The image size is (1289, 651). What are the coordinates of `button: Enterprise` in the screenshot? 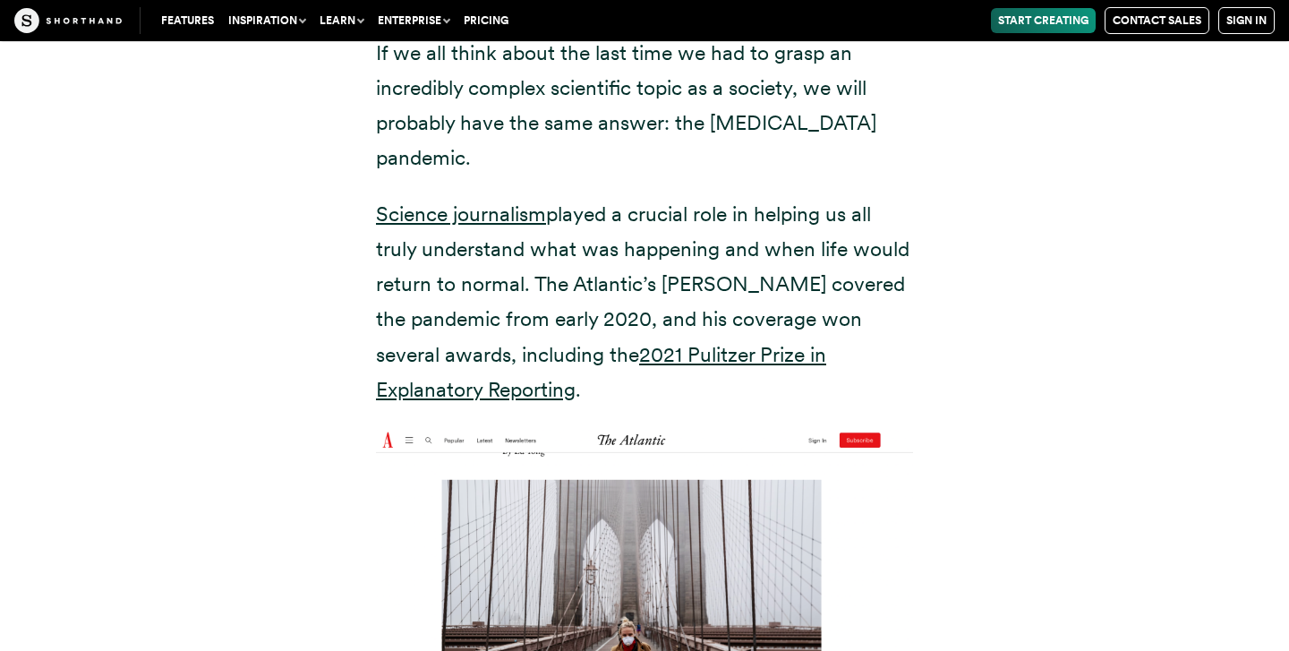 It's located at (413, 21).